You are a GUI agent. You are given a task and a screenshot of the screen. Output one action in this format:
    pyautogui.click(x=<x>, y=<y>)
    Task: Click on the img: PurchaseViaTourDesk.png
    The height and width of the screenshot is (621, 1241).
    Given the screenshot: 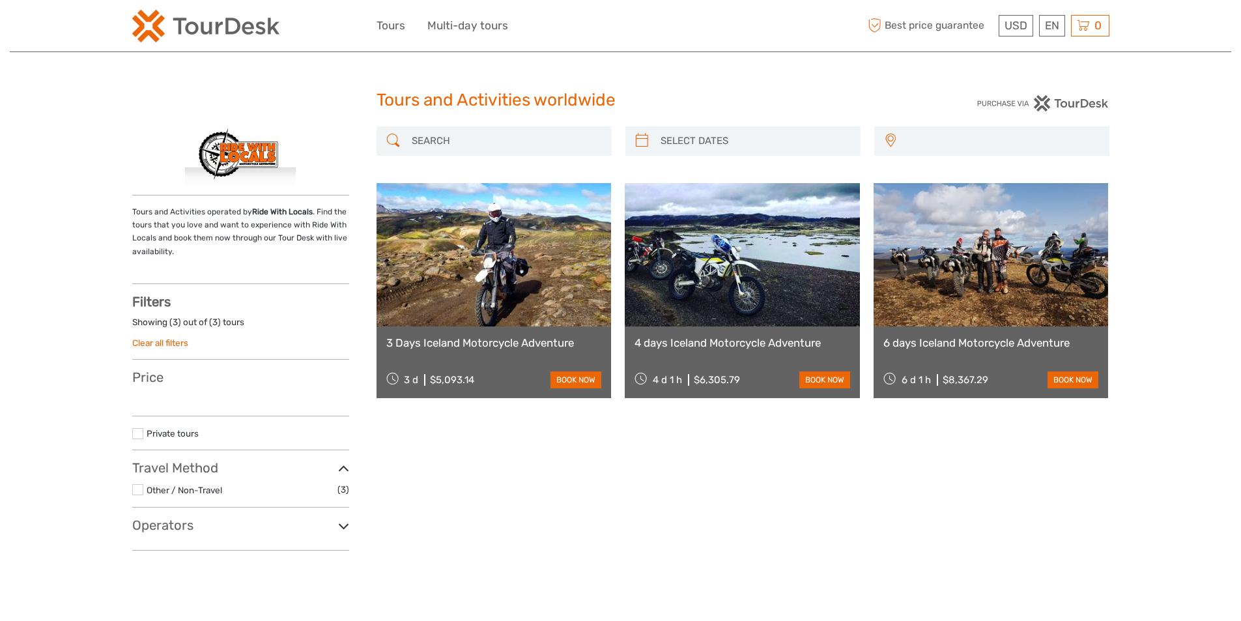 What is the action you would take?
    pyautogui.click(x=1042, y=103)
    